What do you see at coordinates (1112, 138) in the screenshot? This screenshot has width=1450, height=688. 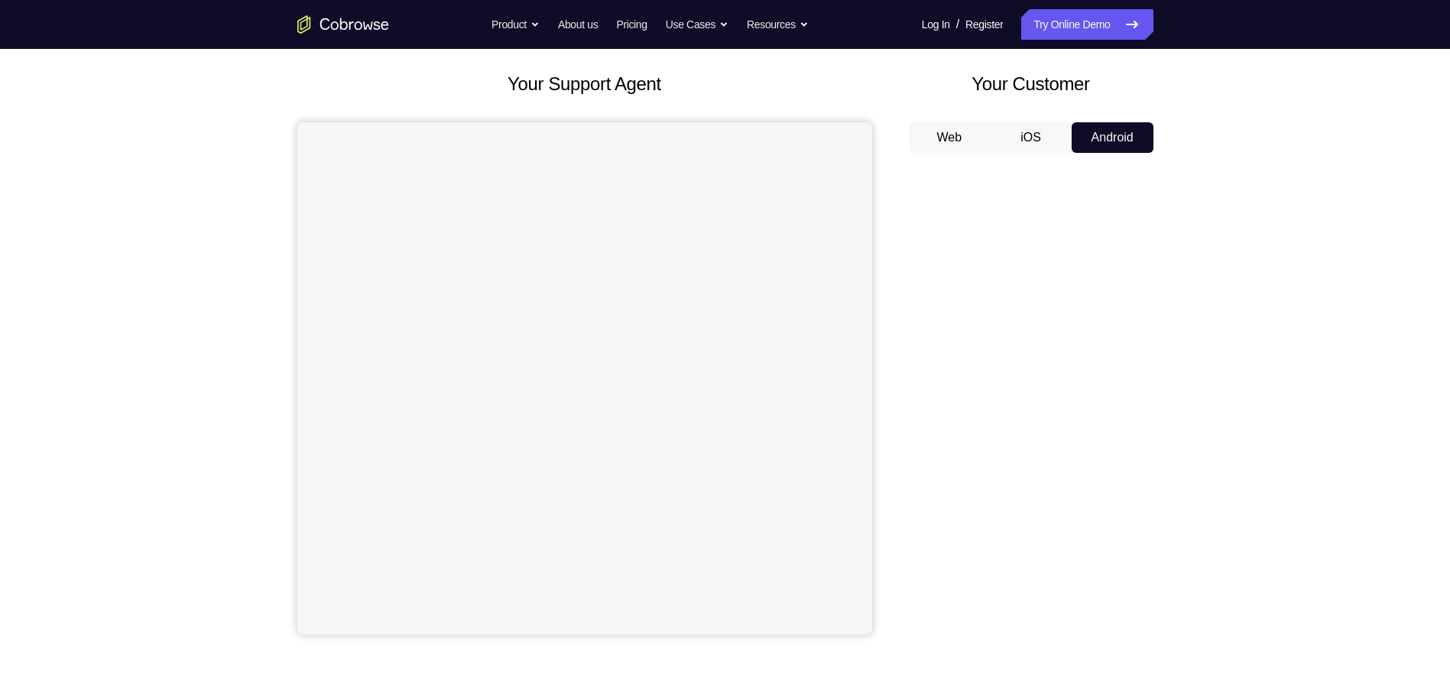 I see `button: Android` at bounding box center [1112, 138].